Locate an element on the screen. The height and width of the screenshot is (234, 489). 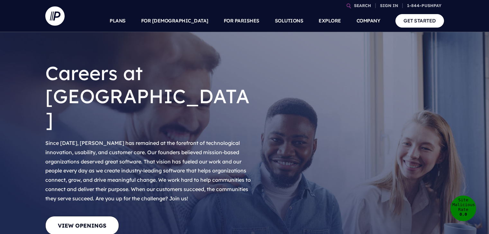
b: 0.0 is located at coordinates (463, 215).